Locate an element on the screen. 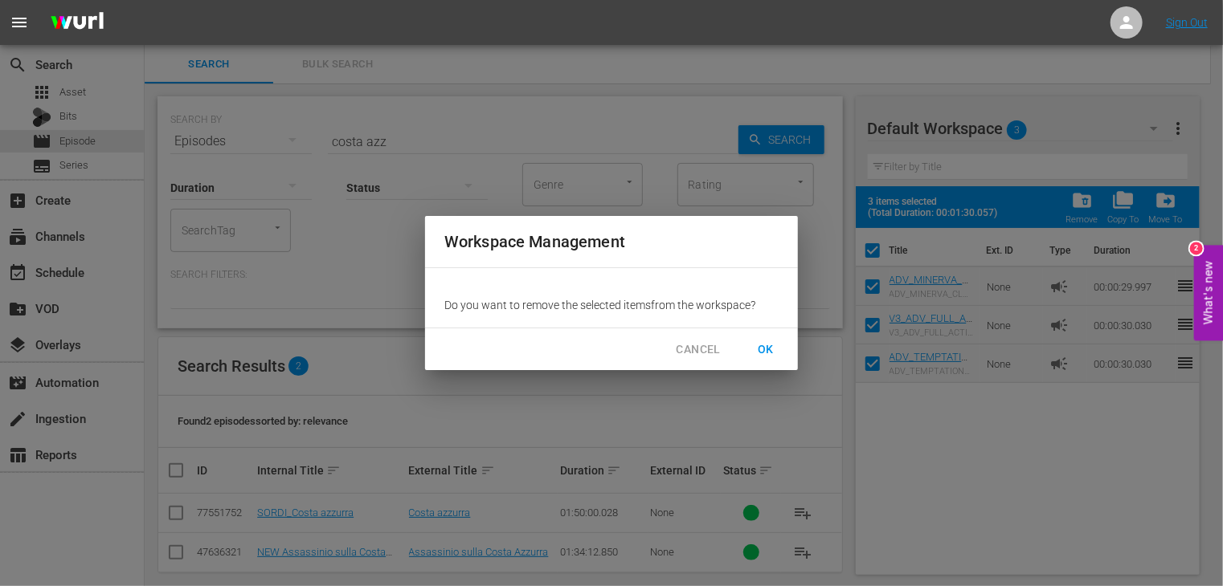  button: CANCEL is located at coordinates (698, 349).